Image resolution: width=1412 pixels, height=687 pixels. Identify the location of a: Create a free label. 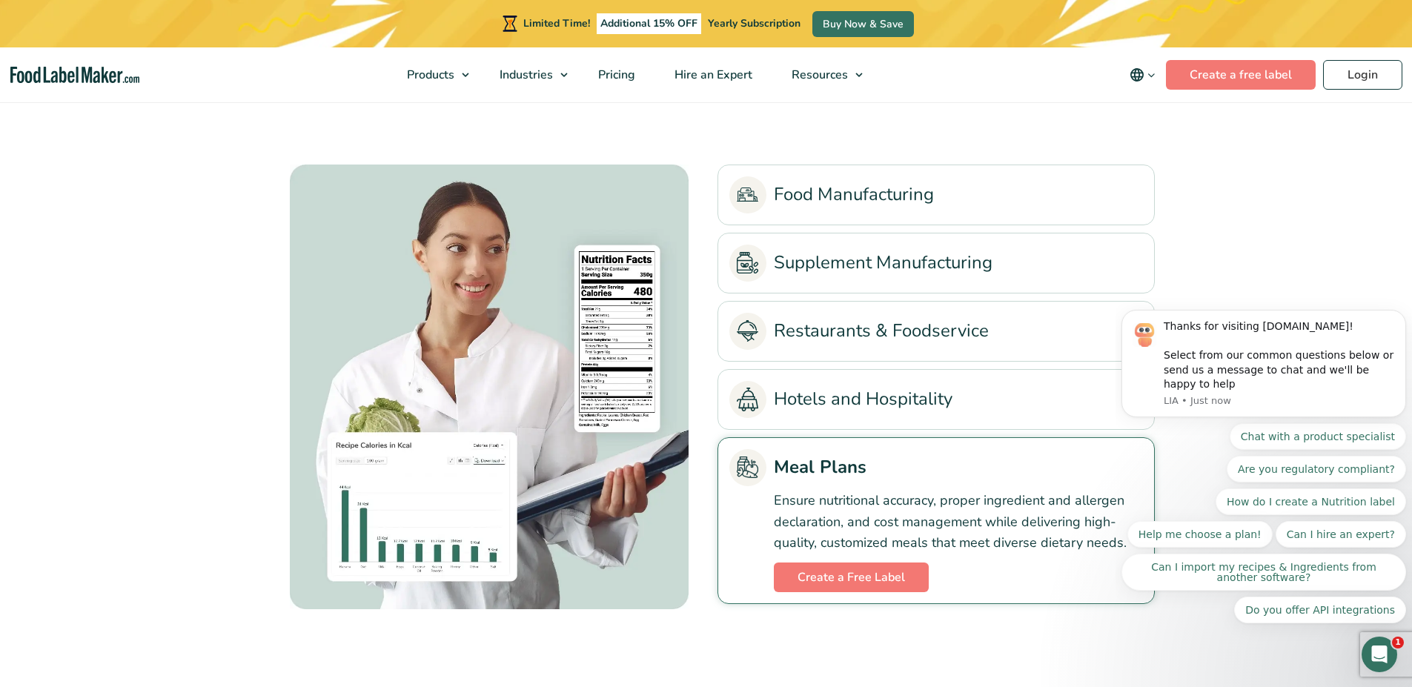
(1241, 75).